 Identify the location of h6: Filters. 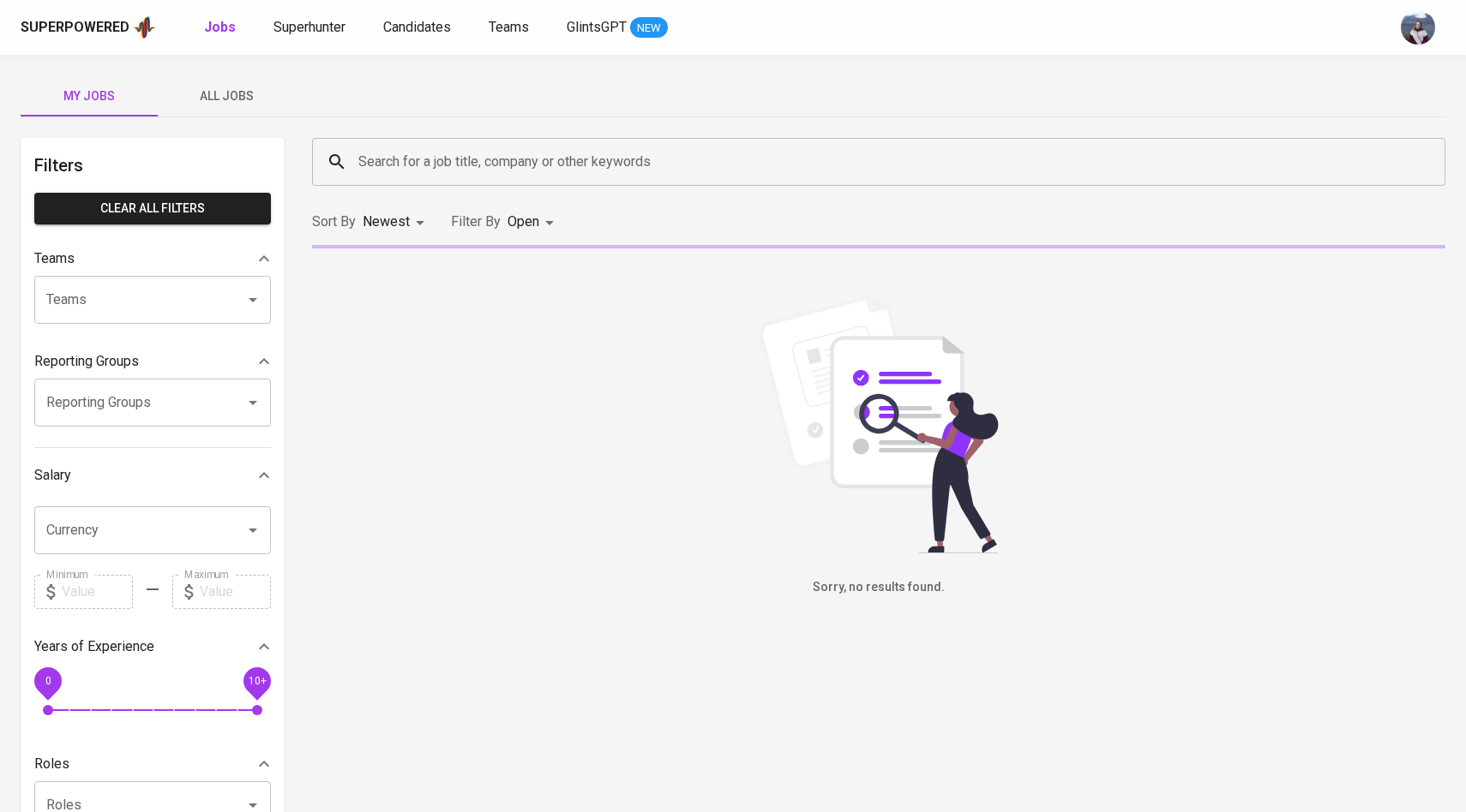
(153, 166).